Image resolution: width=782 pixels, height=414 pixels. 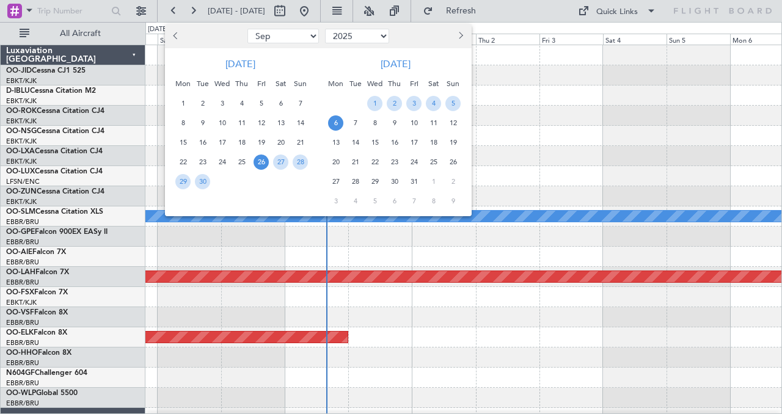 What do you see at coordinates (394, 181) in the screenshot?
I see `span: 30` at bounding box center [394, 181].